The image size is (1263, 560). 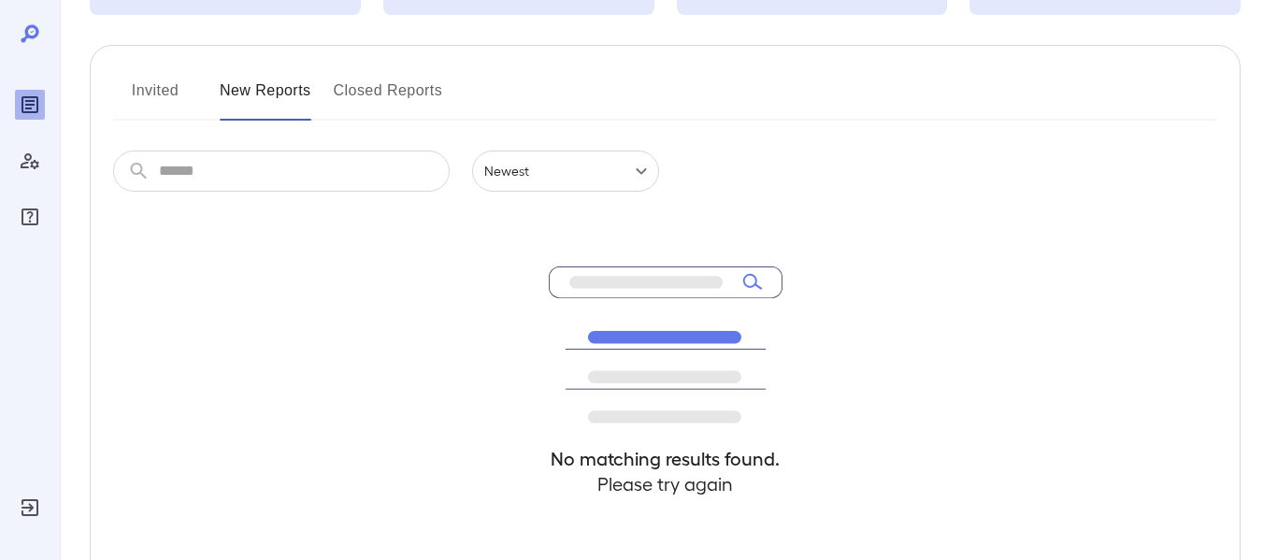 What do you see at coordinates (666, 458) in the screenshot?
I see `h4: No matching results found.` at bounding box center [666, 458].